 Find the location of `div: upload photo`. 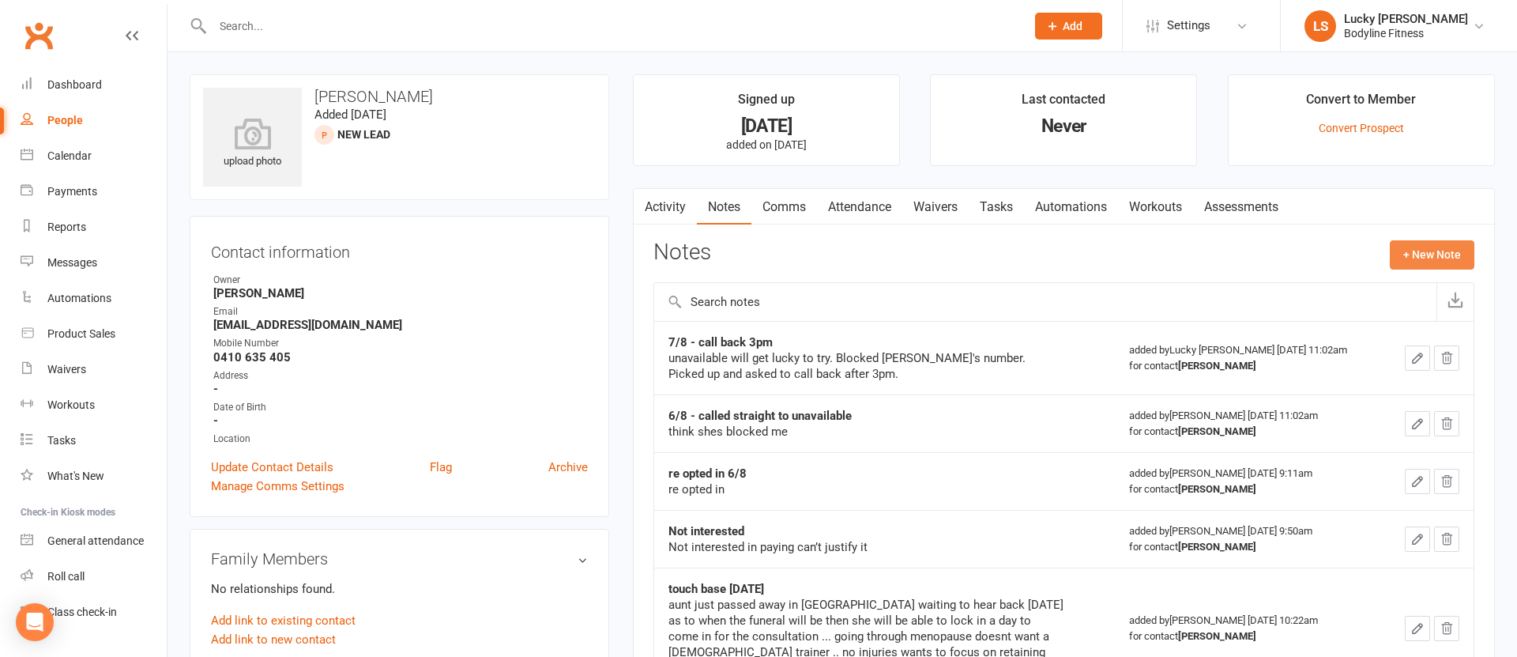

div: upload photo is located at coordinates (252, 144).